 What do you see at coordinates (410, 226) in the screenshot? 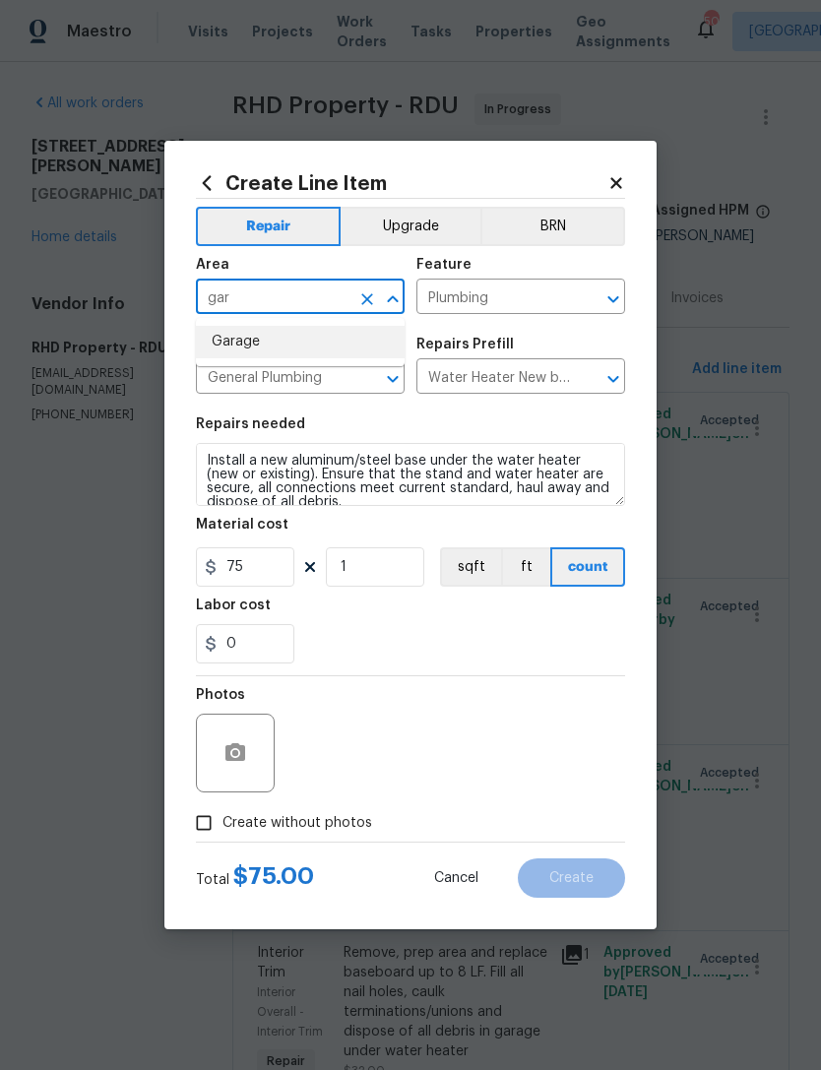
I see `button: Upgrade` at bounding box center [410, 226].